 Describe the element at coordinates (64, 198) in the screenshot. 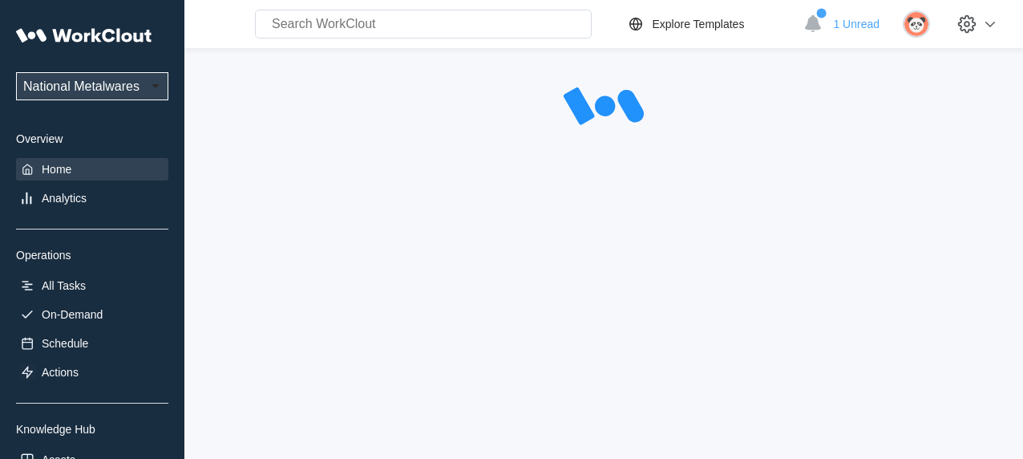

I see `div: Analytics` at that location.